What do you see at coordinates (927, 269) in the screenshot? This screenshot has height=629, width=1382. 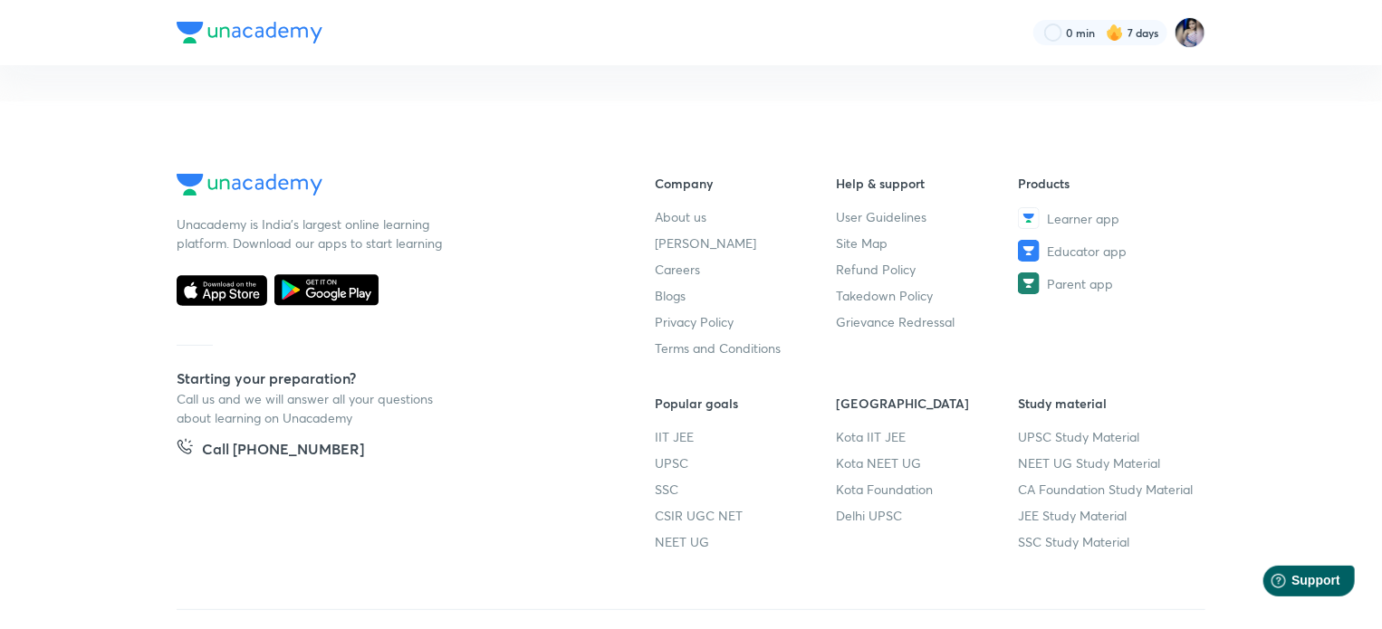 I see `a: Refund Policy` at bounding box center [927, 269].